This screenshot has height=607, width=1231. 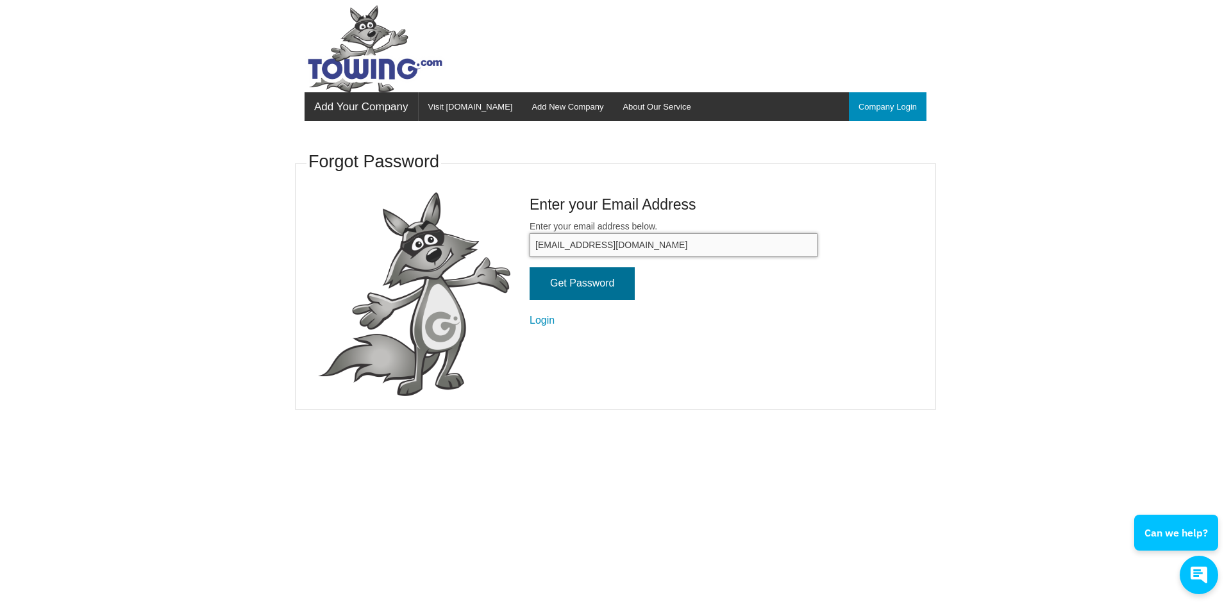 I want to click on input: Get Password, so click(x=582, y=283).